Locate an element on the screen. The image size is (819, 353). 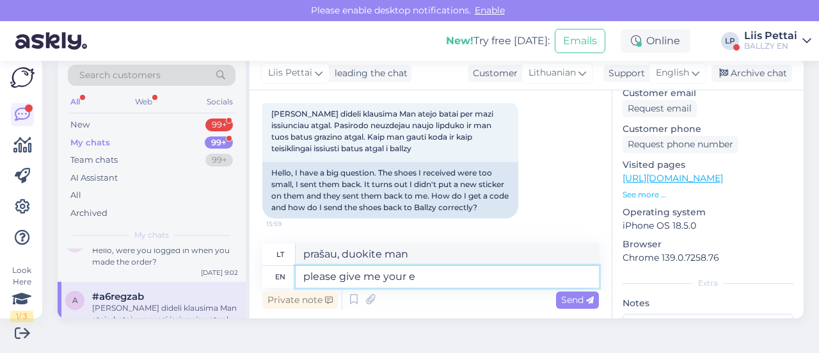
button: Emails is located at coordinates (580, 41).